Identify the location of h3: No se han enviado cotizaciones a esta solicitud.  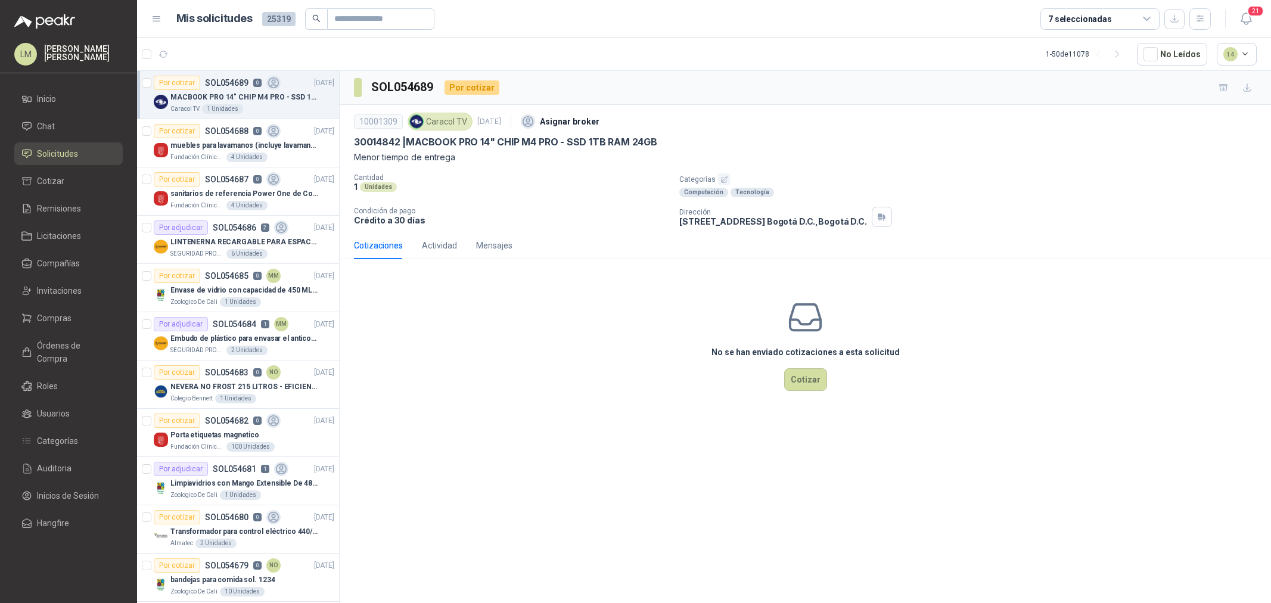
(806, 352).